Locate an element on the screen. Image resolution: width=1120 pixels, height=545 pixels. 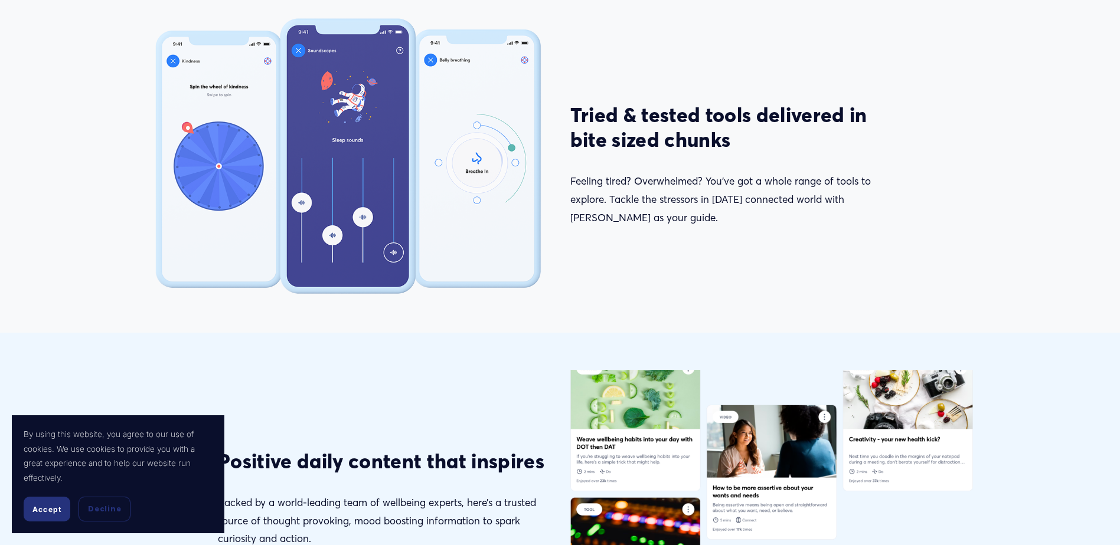
strong: Positive daily content that inspires is located at coordinates (381, 462).